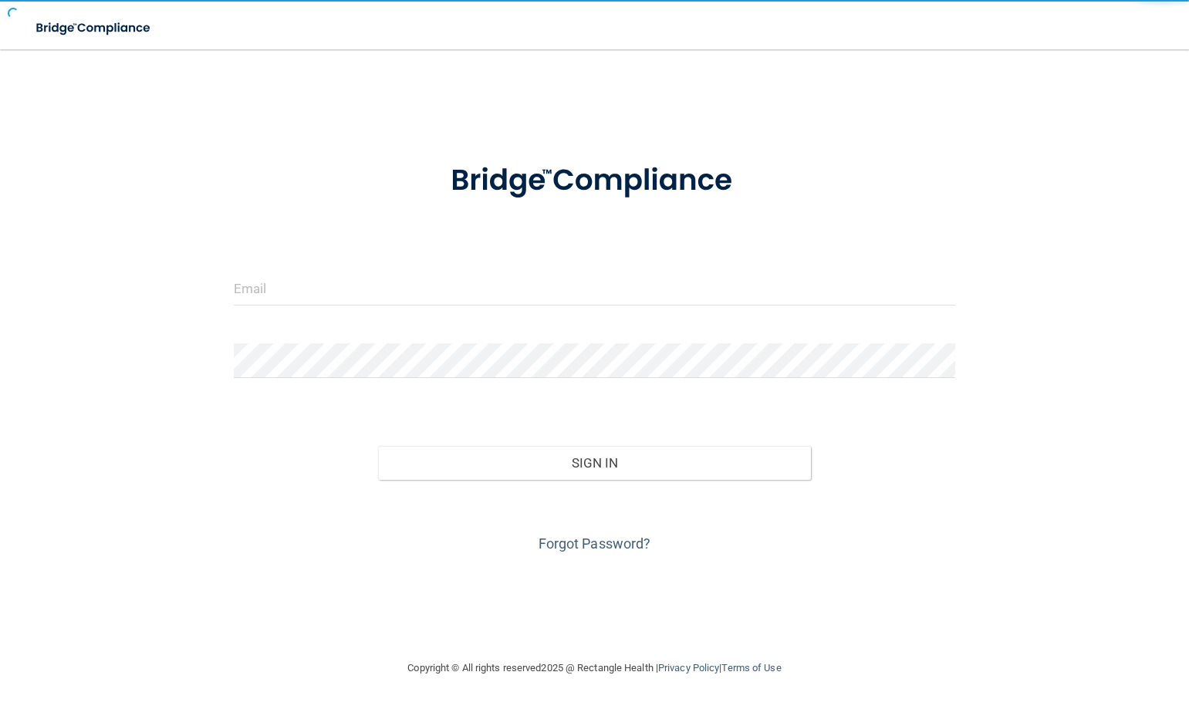  What do you see at coordinates (688, 667) in the screenshot?
I see `a: Privacy Policy` at bounding box center [688, 667].